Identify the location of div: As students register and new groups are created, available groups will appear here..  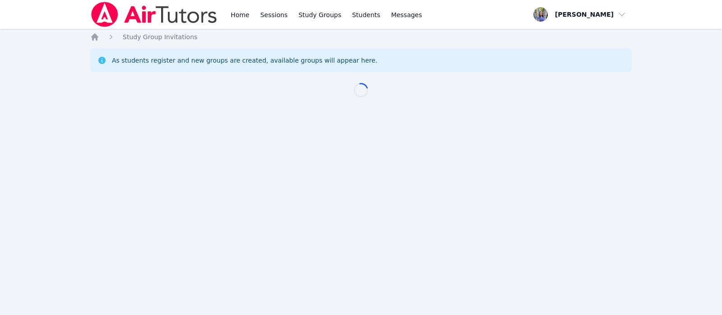
(244, 60).